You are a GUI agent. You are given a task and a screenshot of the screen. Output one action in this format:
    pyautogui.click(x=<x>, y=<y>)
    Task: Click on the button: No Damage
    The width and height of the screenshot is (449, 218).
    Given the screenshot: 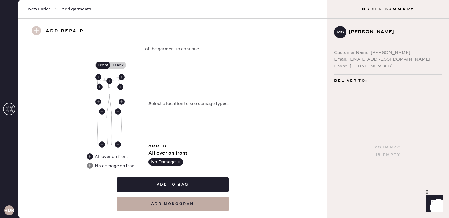 What is the action you would take?
    pyautogui.click(x=166, y=162)
    